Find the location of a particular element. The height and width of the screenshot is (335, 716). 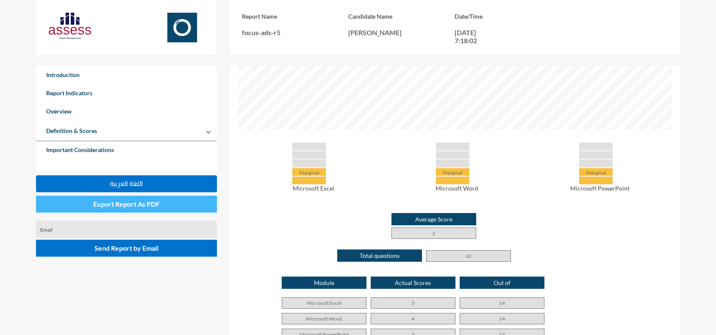

p: Microsoft Excel is located at coordinates (313, 188).